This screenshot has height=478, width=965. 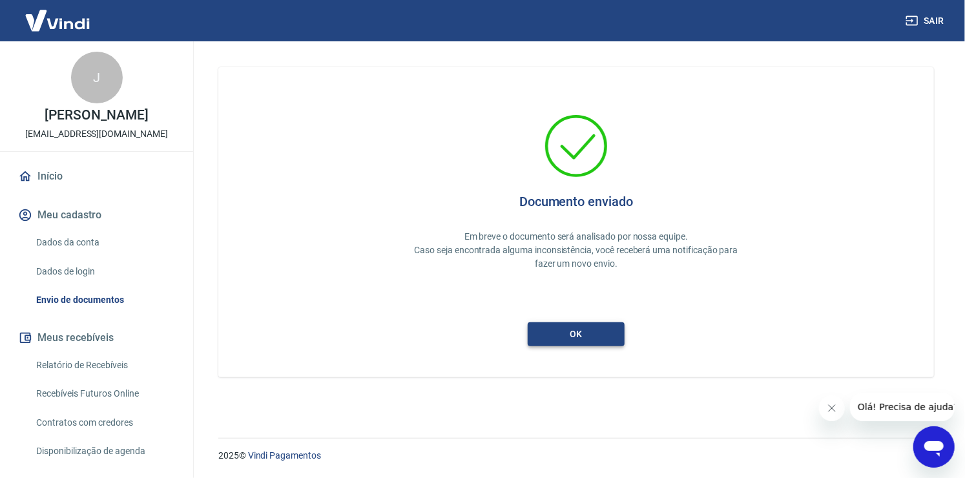 What do you see at coordinates (96, 215) in the screenshot?
I see `button: Meu cadastro` at bounding box center [96, 215].